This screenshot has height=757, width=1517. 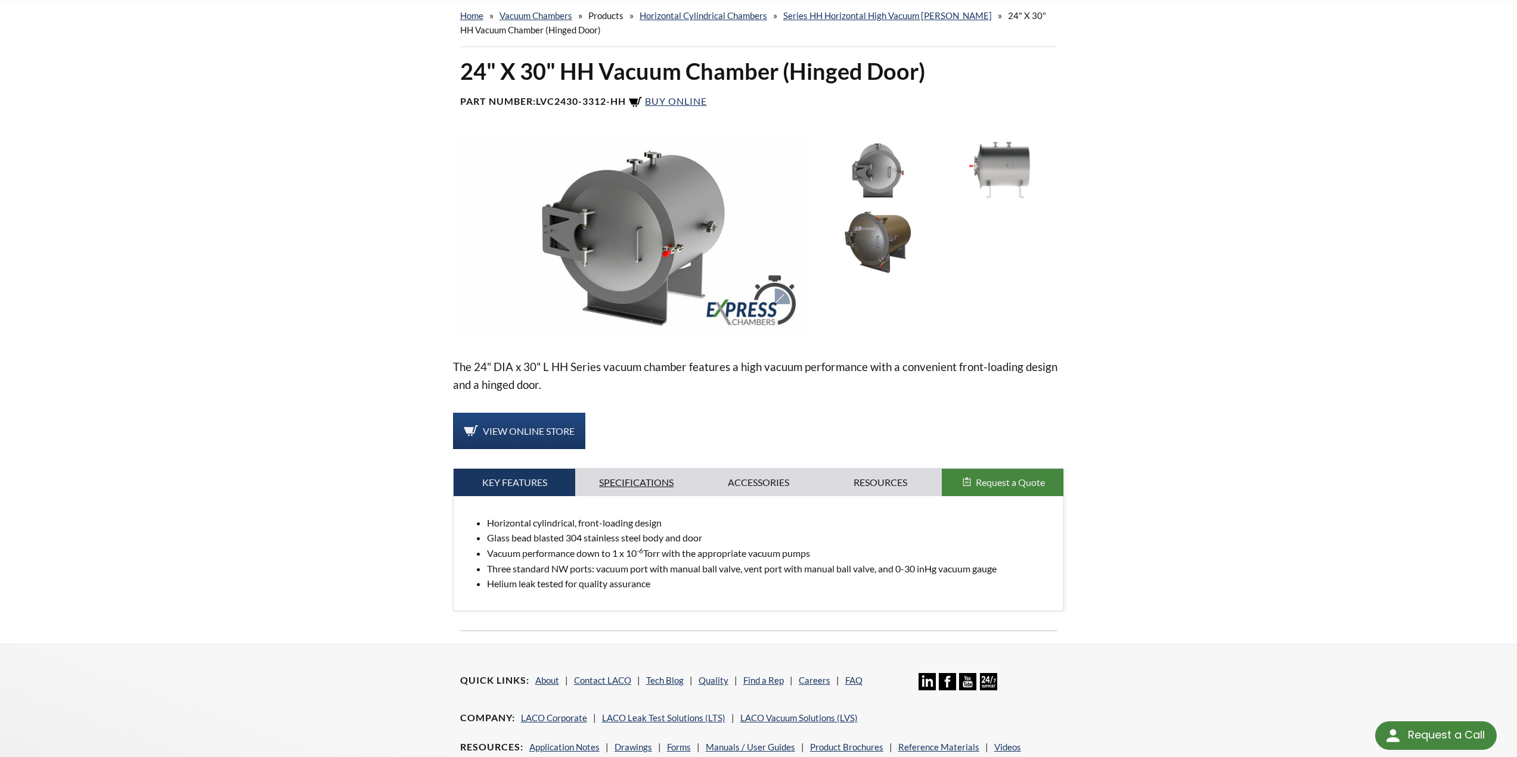 I want to click on a: Forms, so click(x=679, y=747).